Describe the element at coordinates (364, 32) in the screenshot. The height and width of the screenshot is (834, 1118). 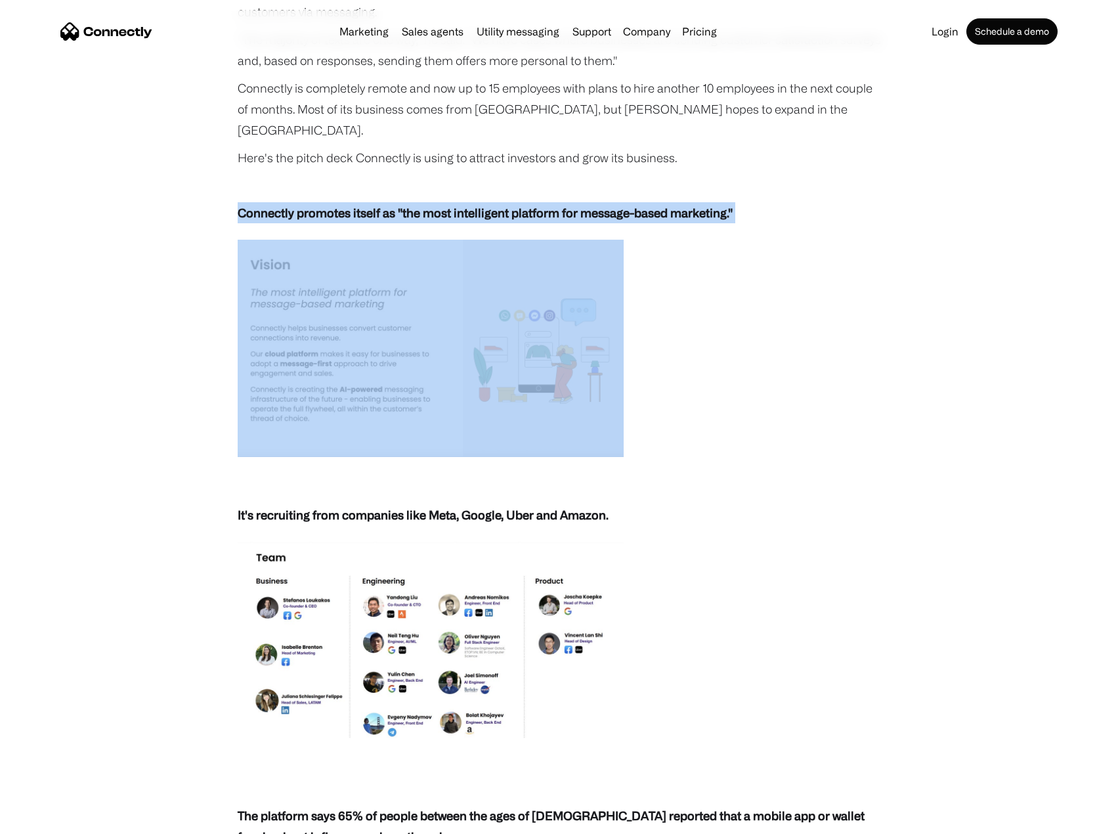
I see `a: Marketing` at that location.